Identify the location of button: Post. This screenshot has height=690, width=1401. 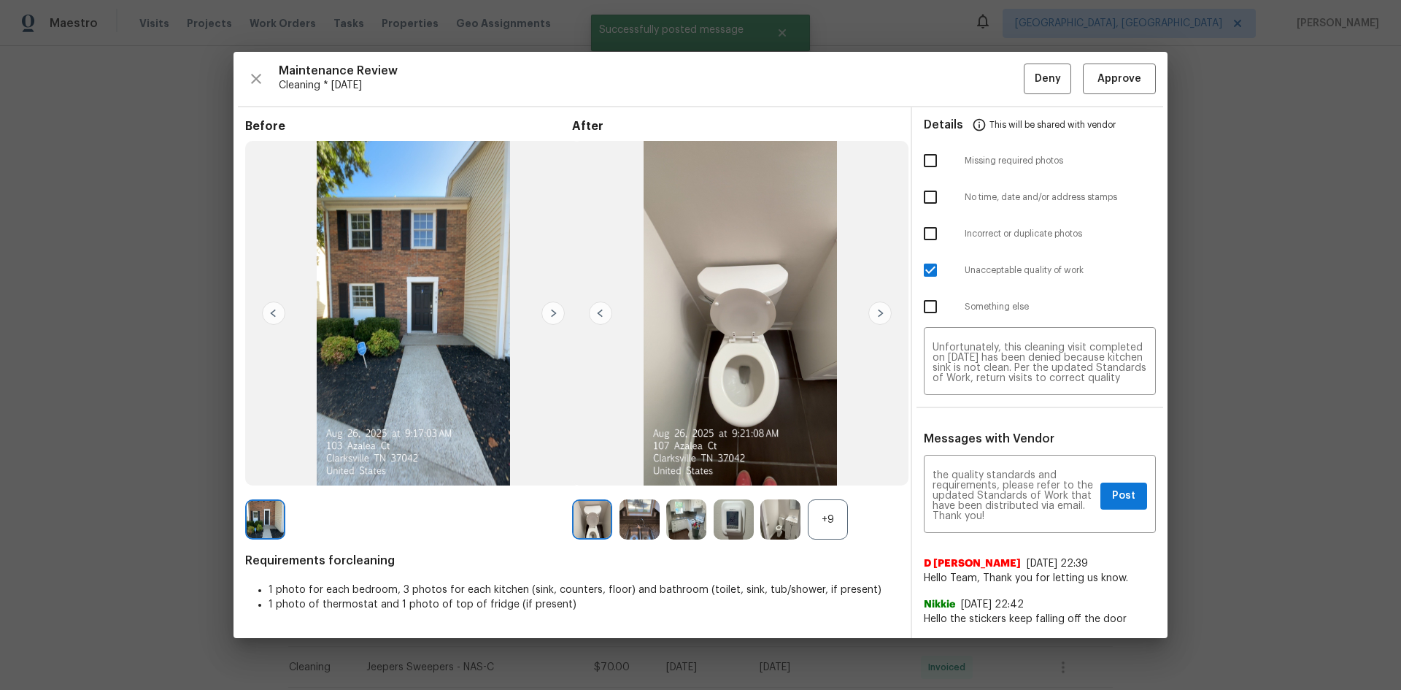
(1124, 496).